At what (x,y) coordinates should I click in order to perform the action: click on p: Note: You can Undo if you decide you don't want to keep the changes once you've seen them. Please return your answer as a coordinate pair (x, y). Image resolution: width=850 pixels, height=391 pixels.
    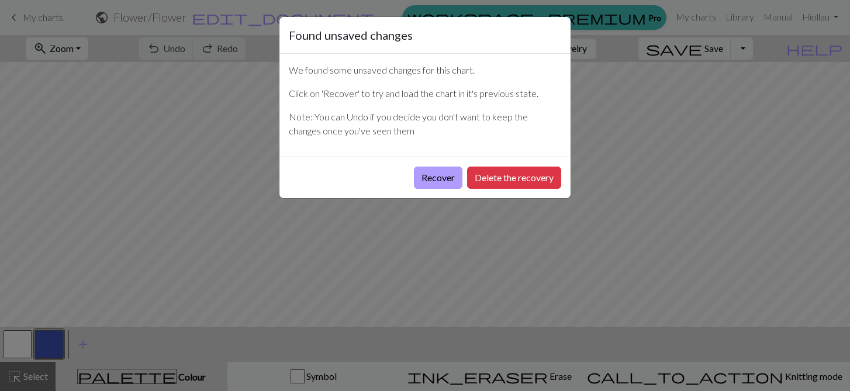
    Looking at the image, I should click on (425, 124).